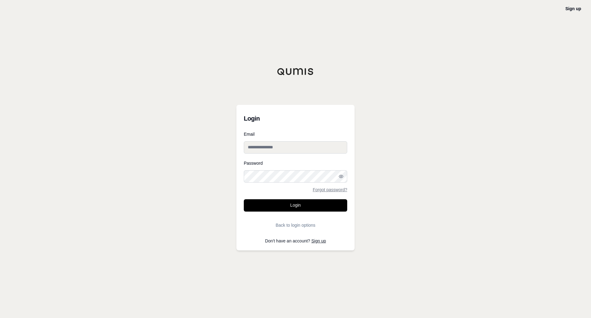 The image size is (591, 318). I want to click on label: Email, so click(296, 134).